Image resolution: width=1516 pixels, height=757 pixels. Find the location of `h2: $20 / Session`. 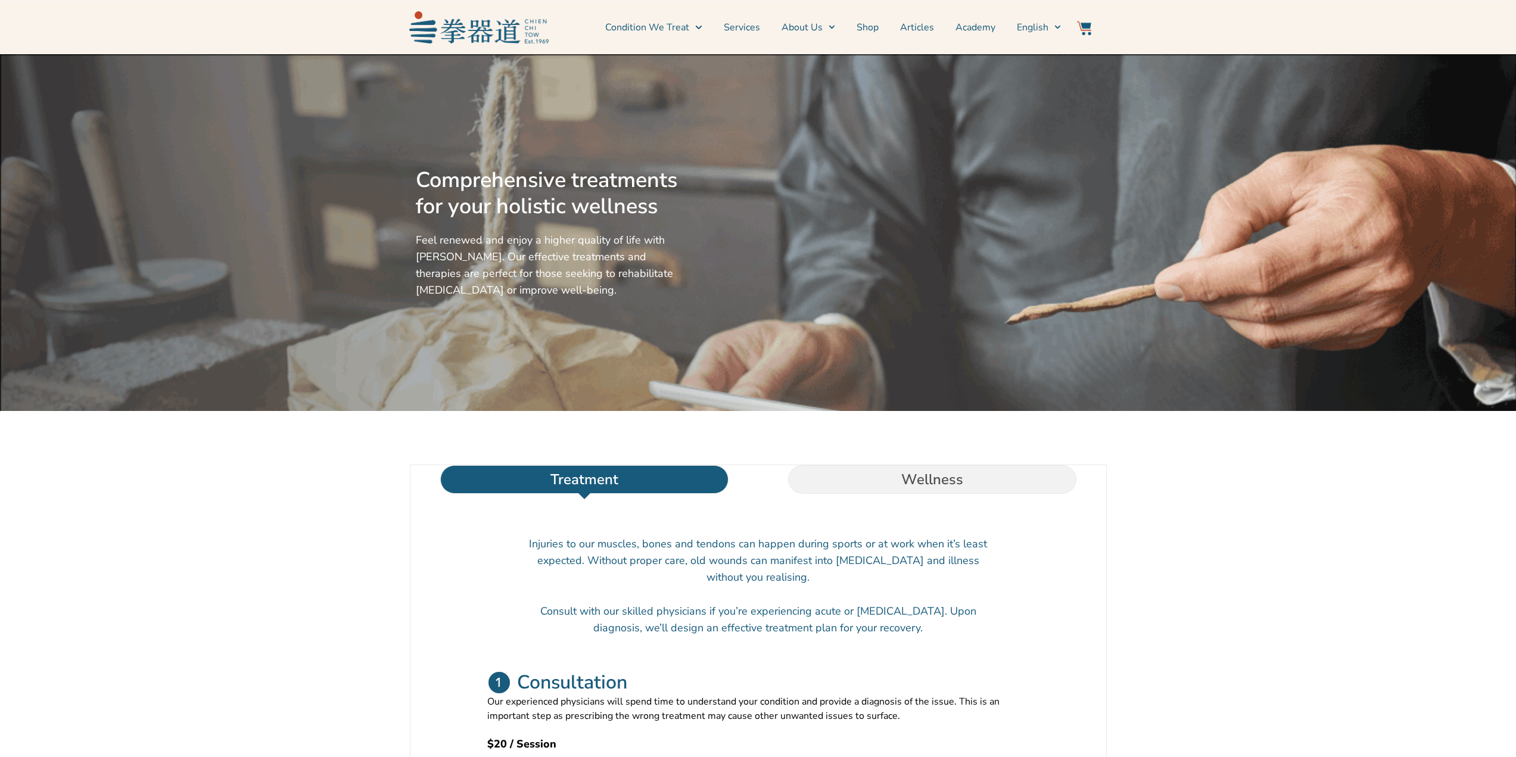

h2: $20 / Session is located at coordinates (758, 744).